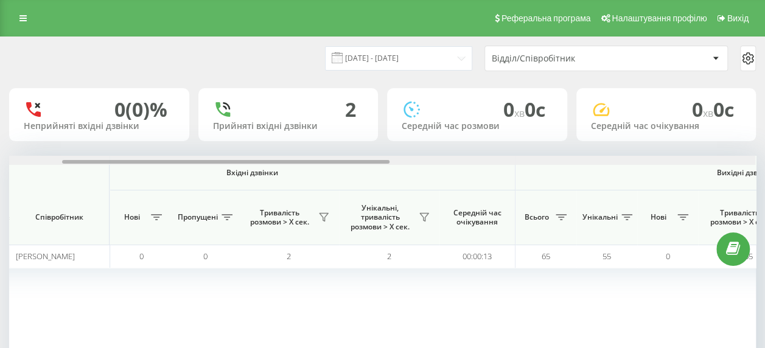 The width and height of the screenshot is (765, 348). What do you see at coordinates (288, 126) in the screenshot?
I see `div: Прийняті вхідні дзвінки` at bounding box center [288, 126].